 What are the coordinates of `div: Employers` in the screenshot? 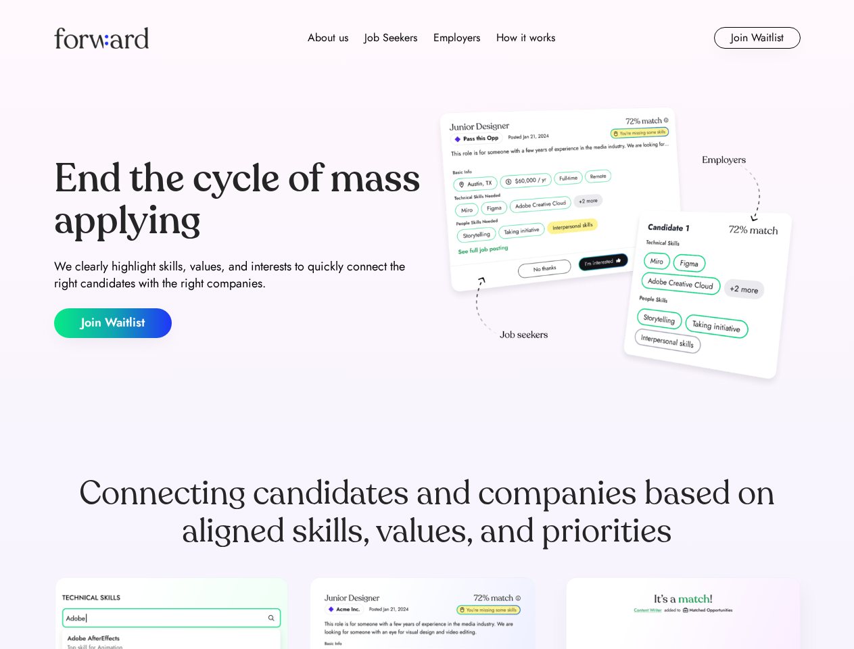 It's located at (457, 38).